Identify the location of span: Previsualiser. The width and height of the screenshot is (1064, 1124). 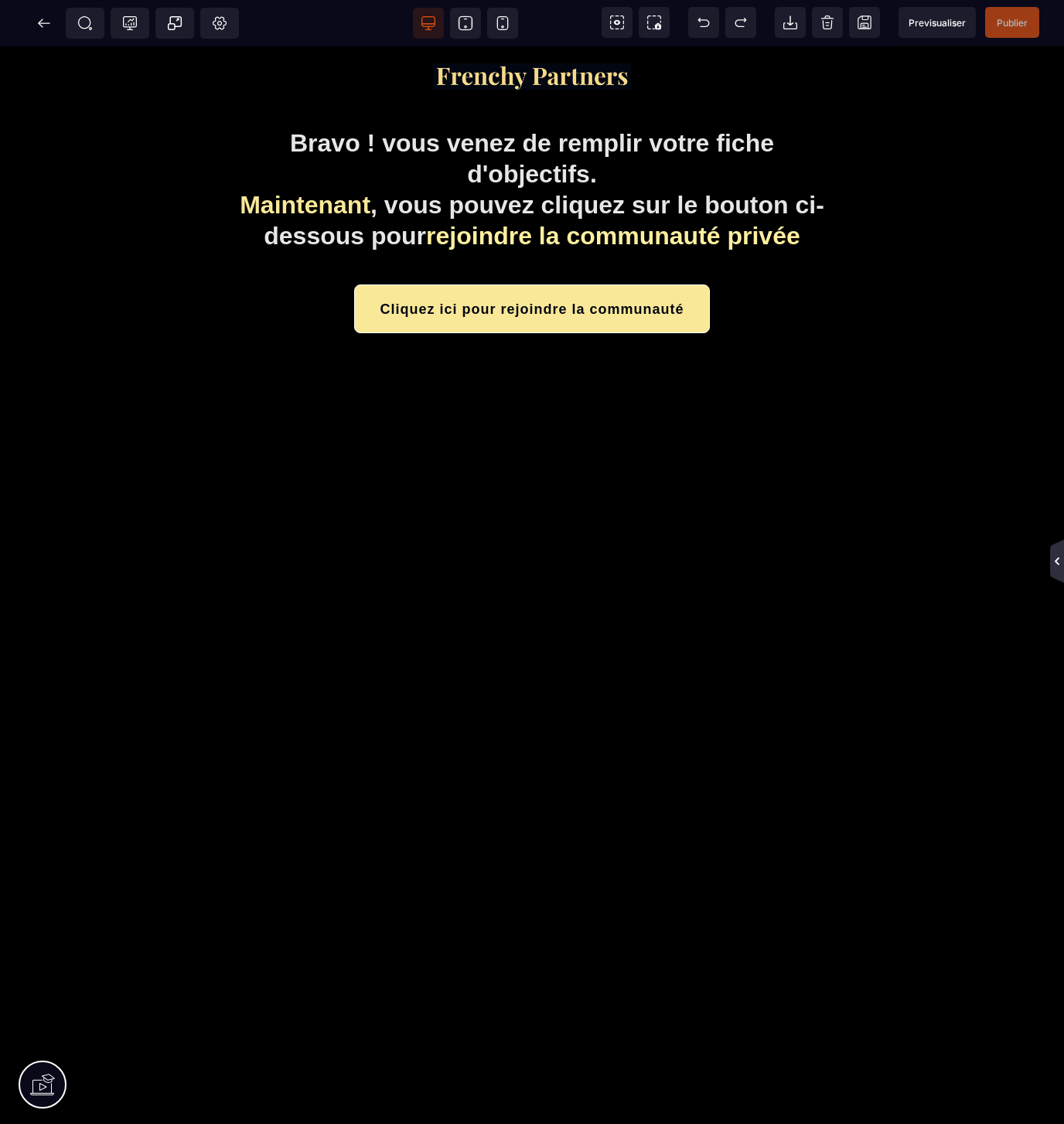
(937, 22).